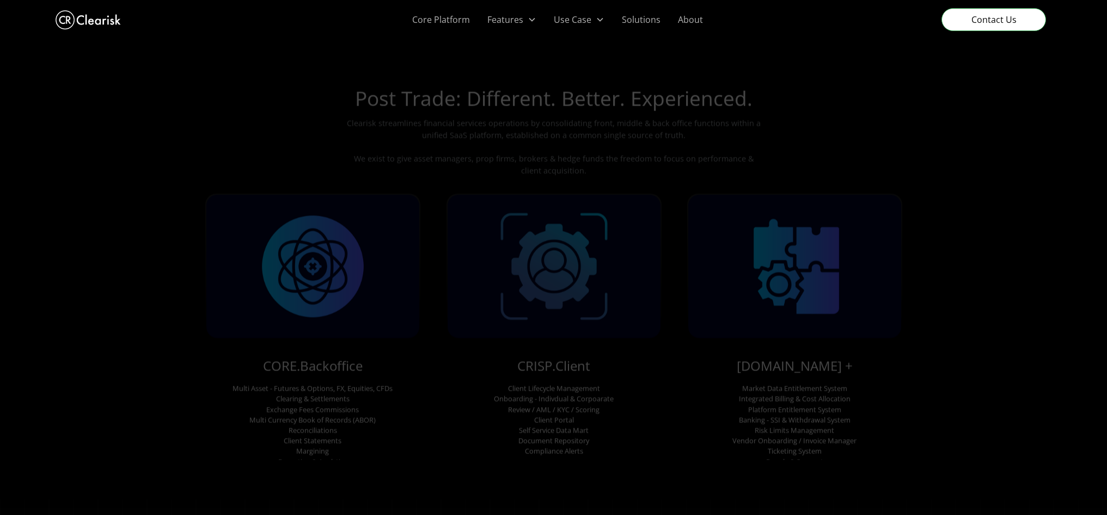 Image resolution: width=1107 pixels, height=515 pixels. I want to click on p: Market Data Entitlement System Integrated Billing & Cost Allocation Platform Entitlement System B..., so click(795, 425).